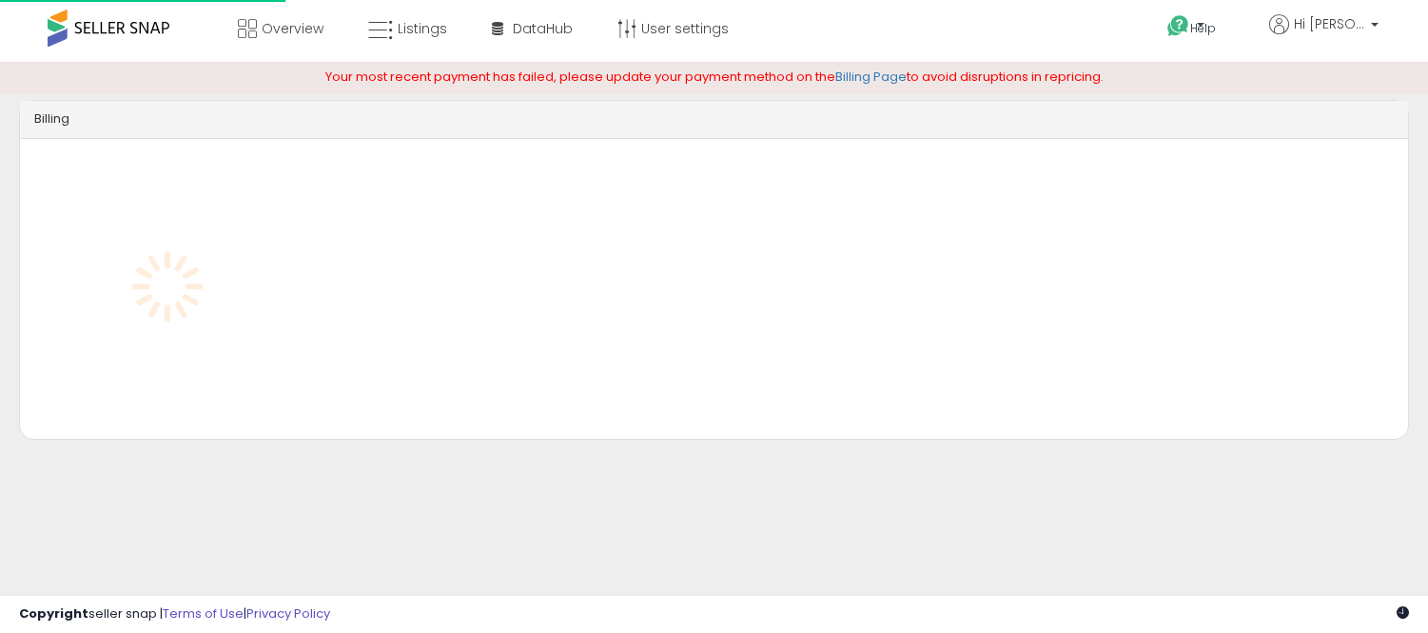 This screenshot has width=1428, height=633. I want to click on span: Help, so click(1203, 28).